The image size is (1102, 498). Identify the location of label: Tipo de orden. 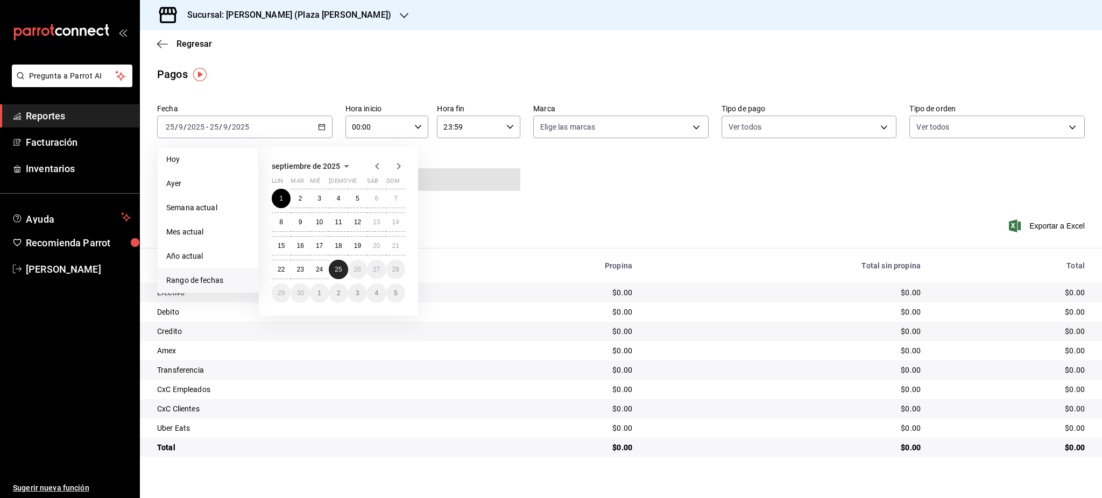
(997, 109).